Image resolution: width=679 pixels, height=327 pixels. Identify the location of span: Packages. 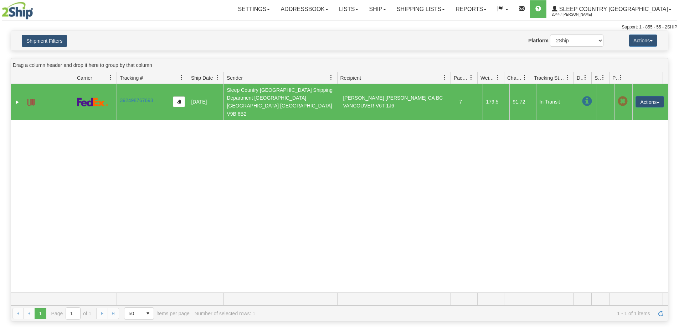
(461, 78).